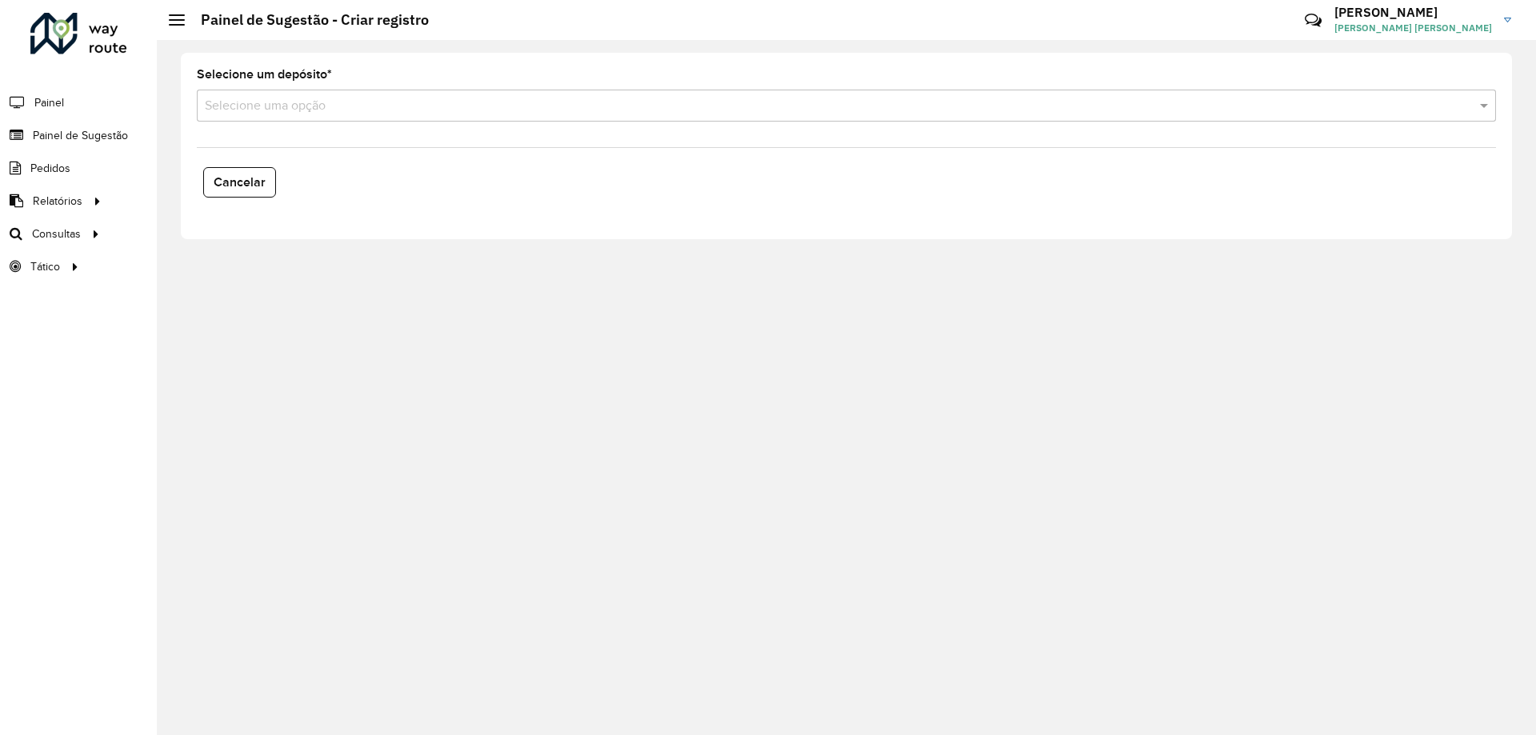  Describe the element at coordinates (264, 74) in the screenshot. I see `label: Selecione um depósito` at that location.